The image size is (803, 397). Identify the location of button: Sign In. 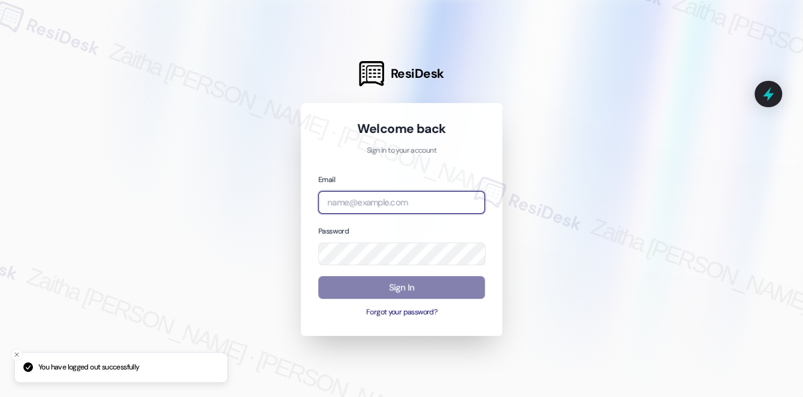
(401, 287).